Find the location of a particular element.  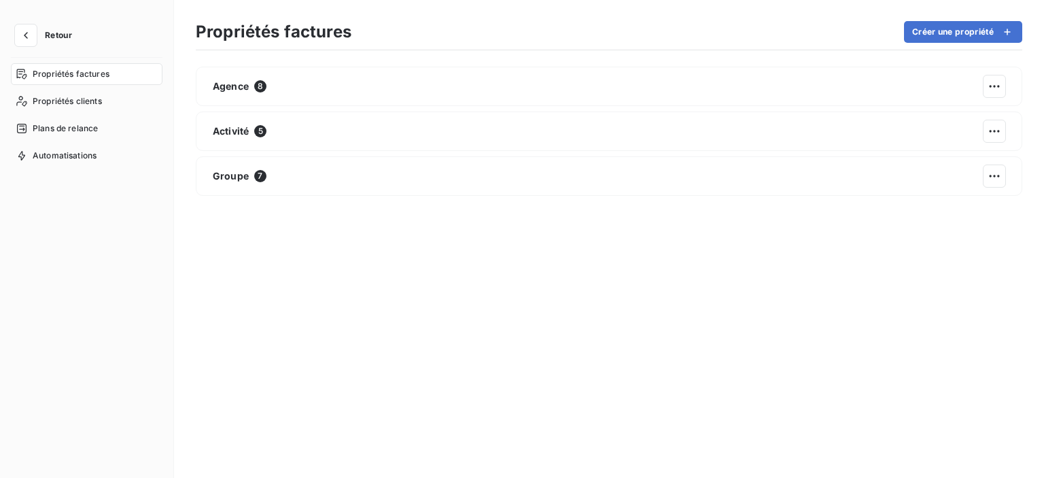

span: Groupe is located at coordinates (230, 176).